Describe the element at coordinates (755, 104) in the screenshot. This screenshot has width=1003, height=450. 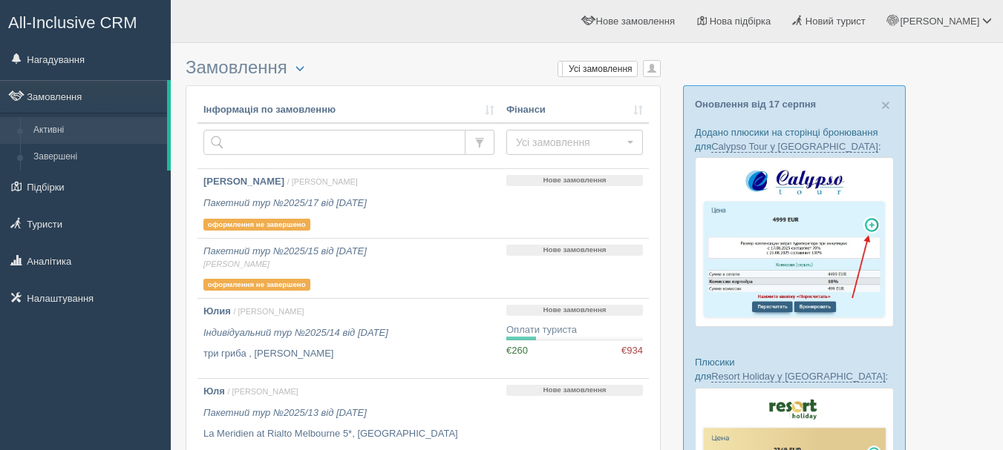
I see `a: Оновлення від 17 серпня` at that location.